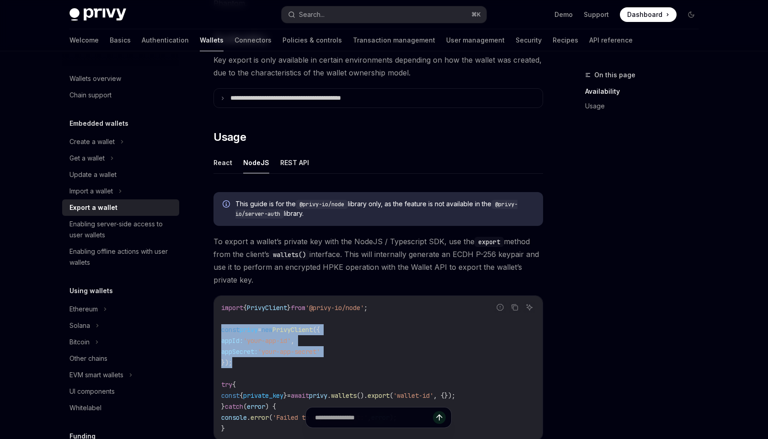 This screenshot has height=439, width=768. I want to click on span: 'your-app-id', so click(267, 340).